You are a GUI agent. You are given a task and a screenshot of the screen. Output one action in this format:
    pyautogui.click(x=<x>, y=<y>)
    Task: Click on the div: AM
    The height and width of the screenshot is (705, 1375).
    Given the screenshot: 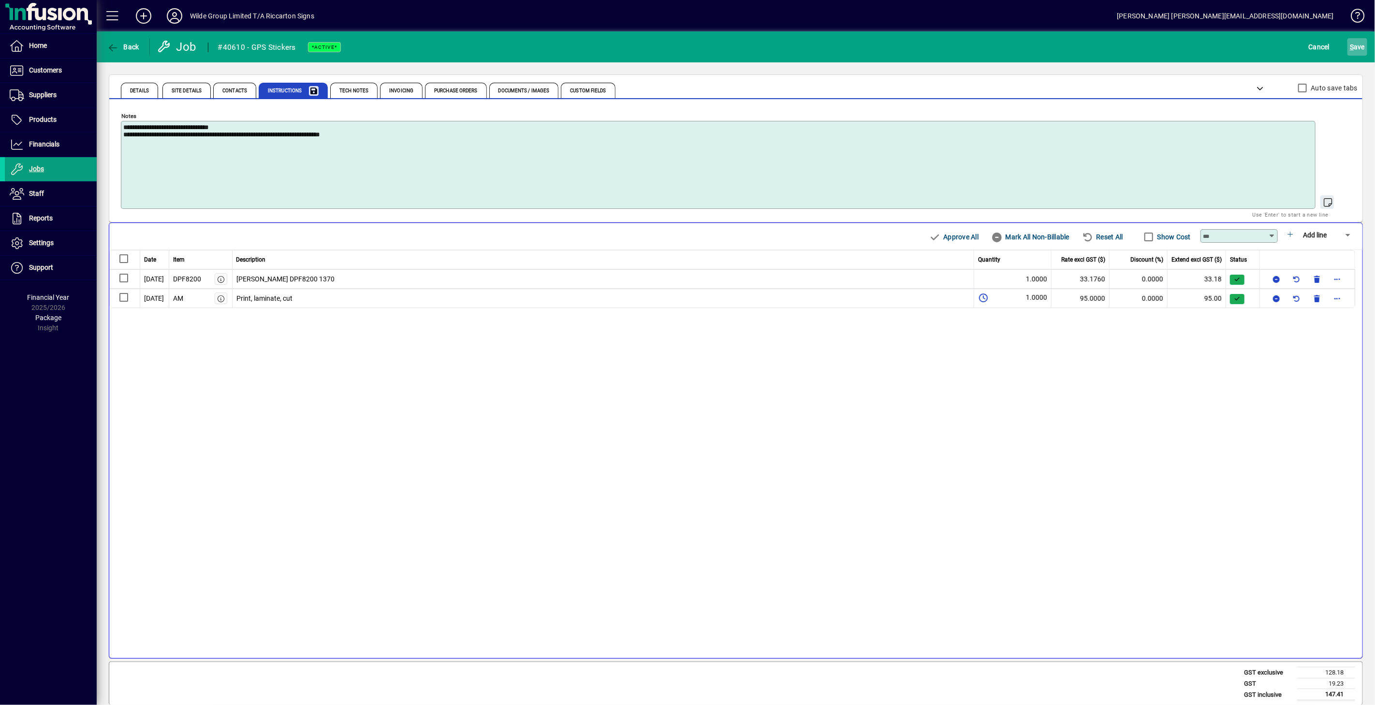 What is the action you would take?
    pyautogui.click(x=178, y=298)
    